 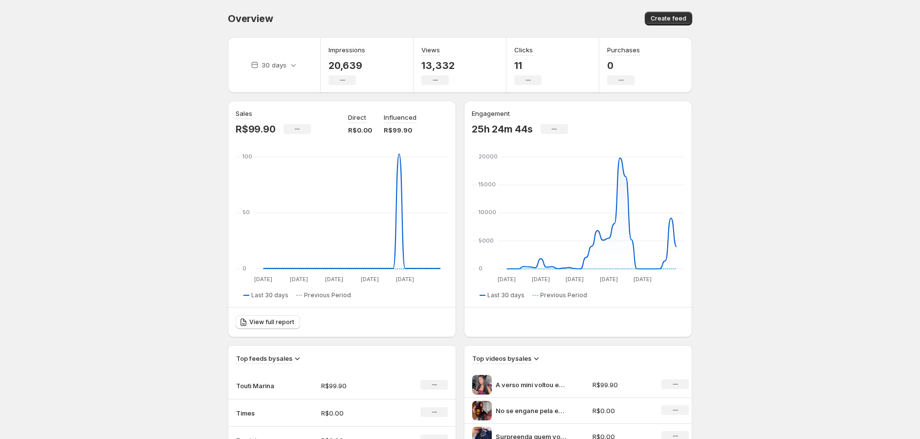 I want to click on p: 13,332, so click(x=438, y=66).